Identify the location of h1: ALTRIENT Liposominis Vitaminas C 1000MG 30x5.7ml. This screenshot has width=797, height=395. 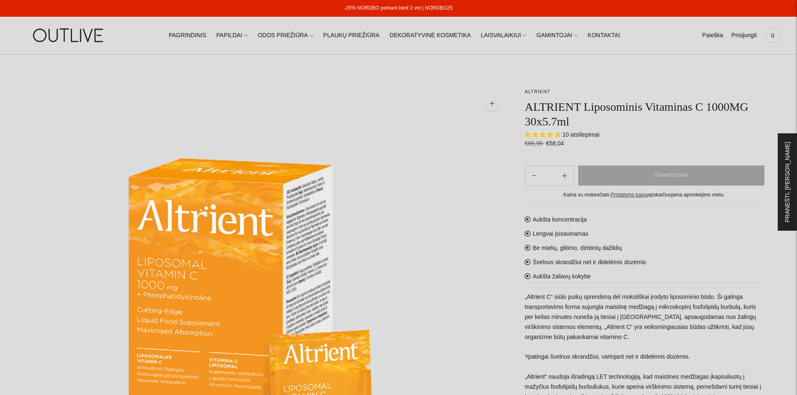
(644, 114).